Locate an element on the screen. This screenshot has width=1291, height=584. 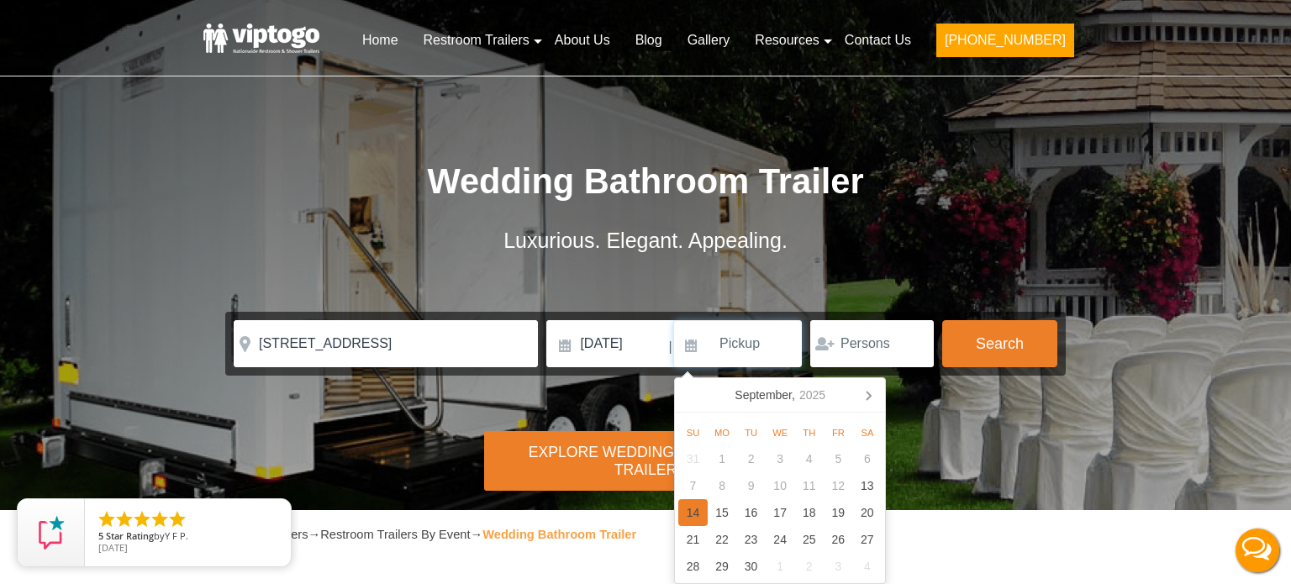
div: 23 is located at coordinates (751, 540).